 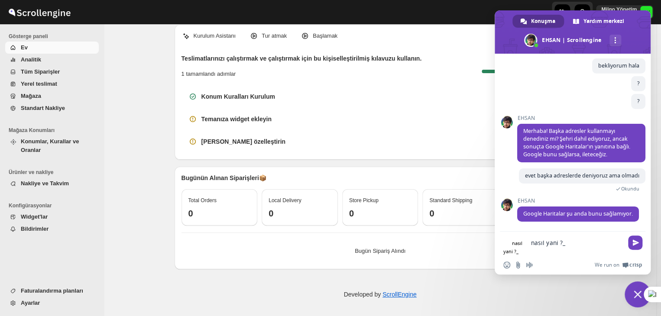 I want to click on button: Ev, so click(x=52, y=48).